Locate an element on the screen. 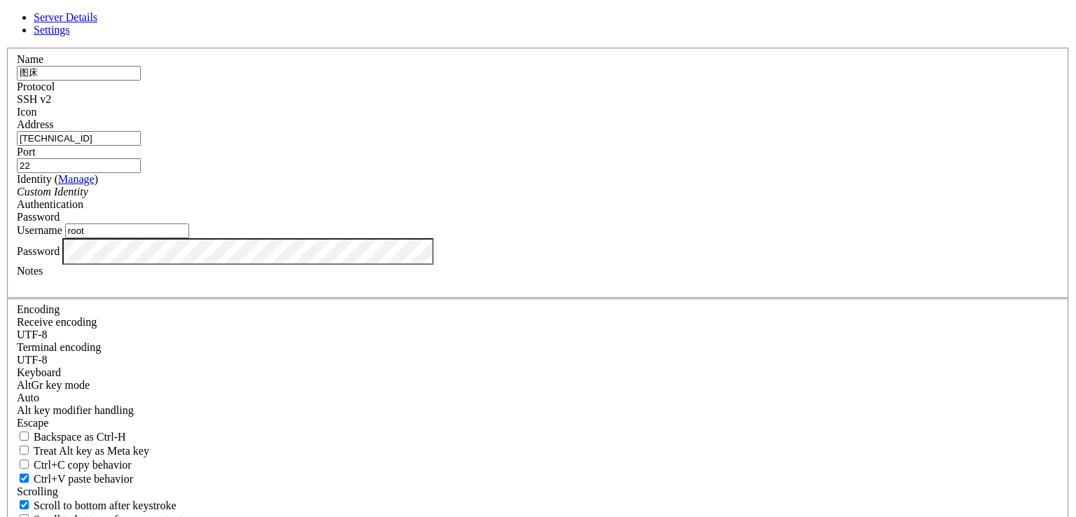 The width and height of the screenshot is (1076, 517). label: Username is located at coordinates (39, 230).